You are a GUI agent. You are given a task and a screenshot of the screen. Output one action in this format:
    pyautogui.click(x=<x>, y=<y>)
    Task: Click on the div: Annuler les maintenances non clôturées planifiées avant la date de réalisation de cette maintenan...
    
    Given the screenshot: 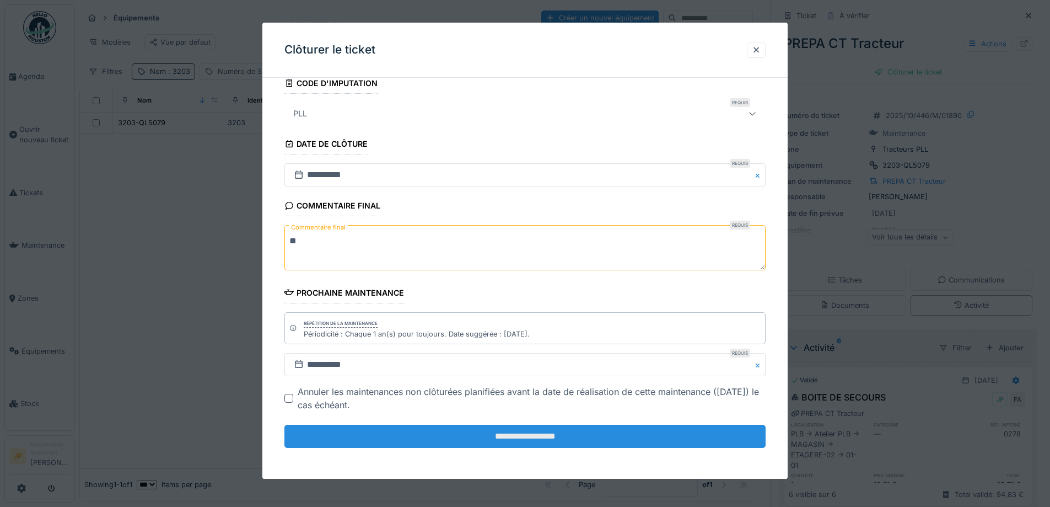 What is the action you would take?
    pyautogui.click(x=531, y=398)
    